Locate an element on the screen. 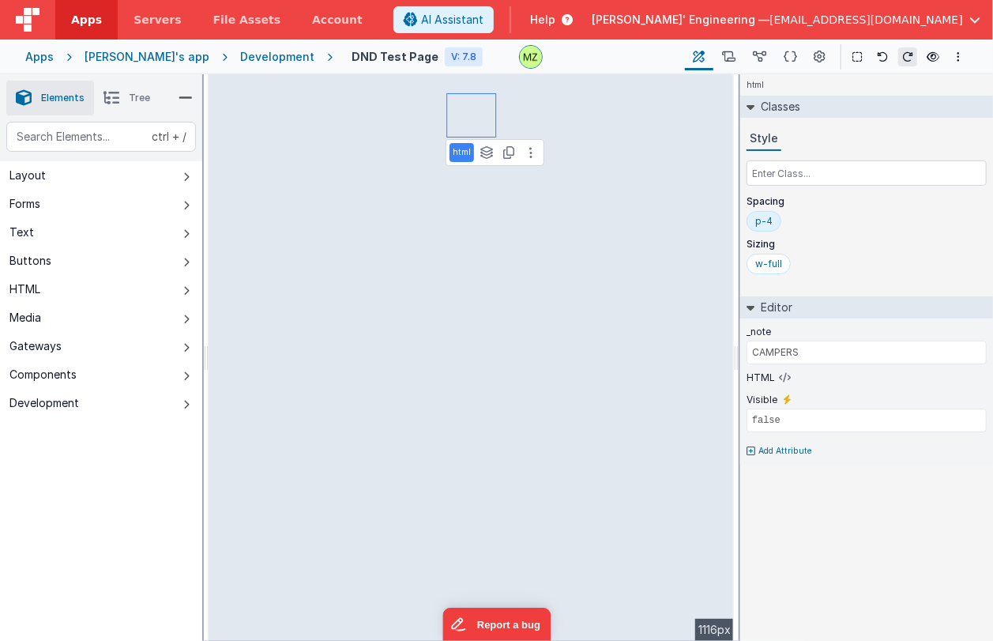 The height and width of the screenshot is (641, 993). p: Spacing is located at coordinates (867, 201).